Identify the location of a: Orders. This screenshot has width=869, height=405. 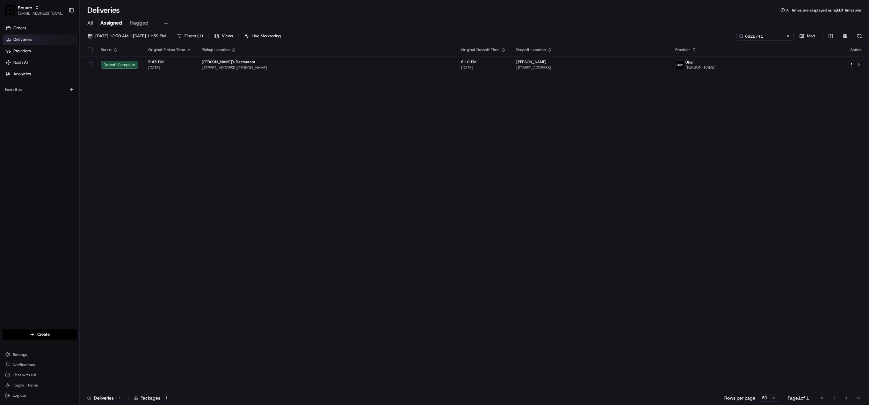
(41, 28).